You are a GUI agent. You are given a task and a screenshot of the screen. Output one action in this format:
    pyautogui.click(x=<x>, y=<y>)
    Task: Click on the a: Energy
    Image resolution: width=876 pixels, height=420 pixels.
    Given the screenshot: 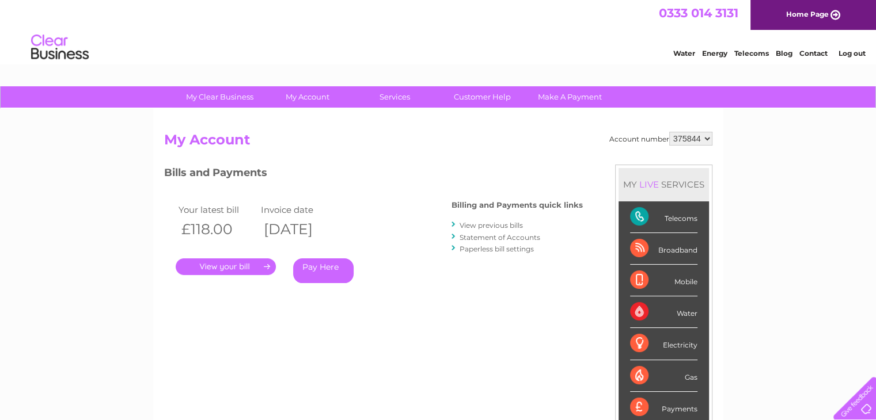 What is the action you would take?
    pyautogui.click(x=715, y=53)
    